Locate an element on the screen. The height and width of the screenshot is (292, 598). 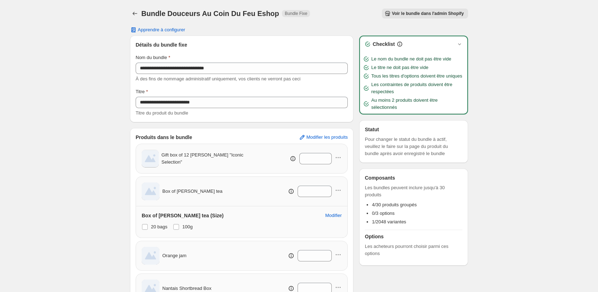
span: 0/3 options is located at coordinates (384, 213).